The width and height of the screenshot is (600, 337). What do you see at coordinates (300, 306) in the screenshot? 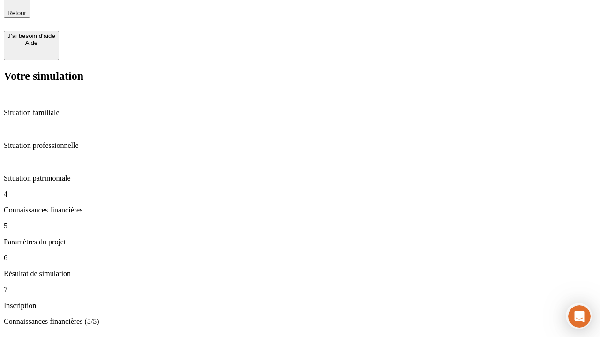
I see `p: Inscription` at bounding box center [300, 306].